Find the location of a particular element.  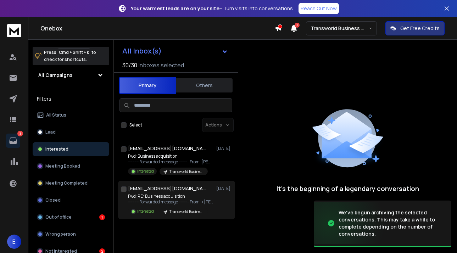

button: Meeting Booked is located at coordinates (71, 166).